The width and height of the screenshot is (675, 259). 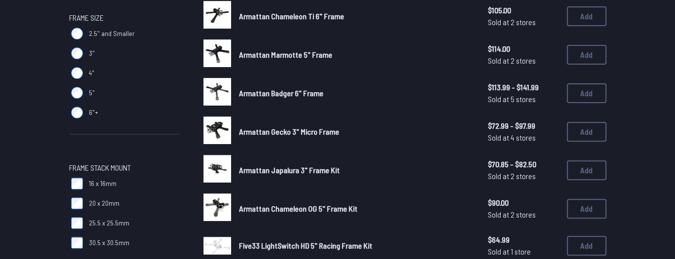 I want to click on span: $113.99 - $141.99, so click(x=523, y=87).